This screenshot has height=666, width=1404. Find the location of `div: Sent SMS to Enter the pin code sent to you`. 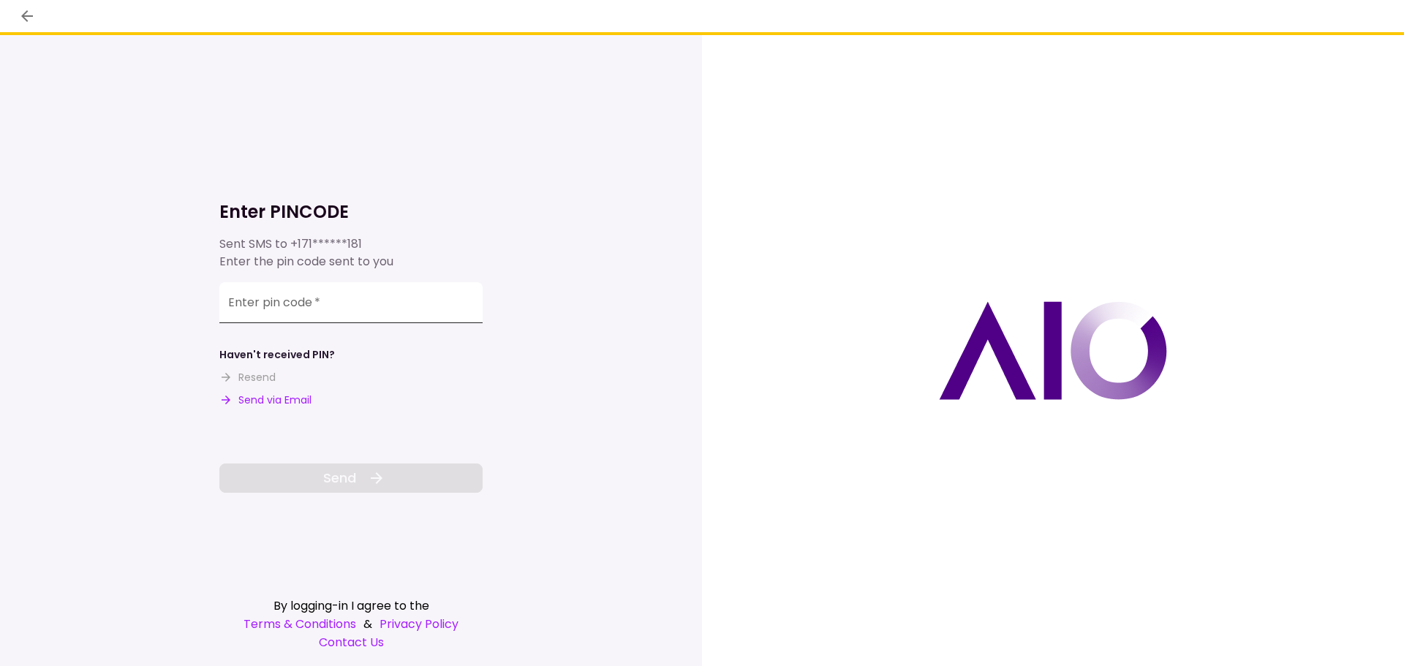

div: Sent SMS to Enter the pin code sent to you is located at coordinates (351, 253).